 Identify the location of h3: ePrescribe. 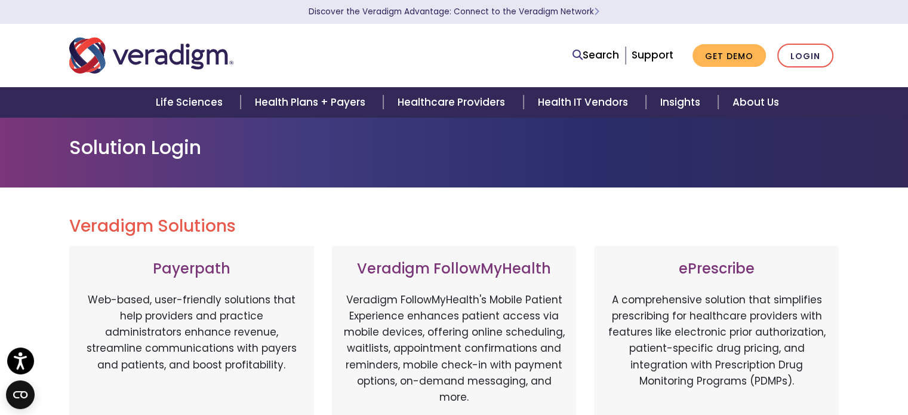
(716, 269).